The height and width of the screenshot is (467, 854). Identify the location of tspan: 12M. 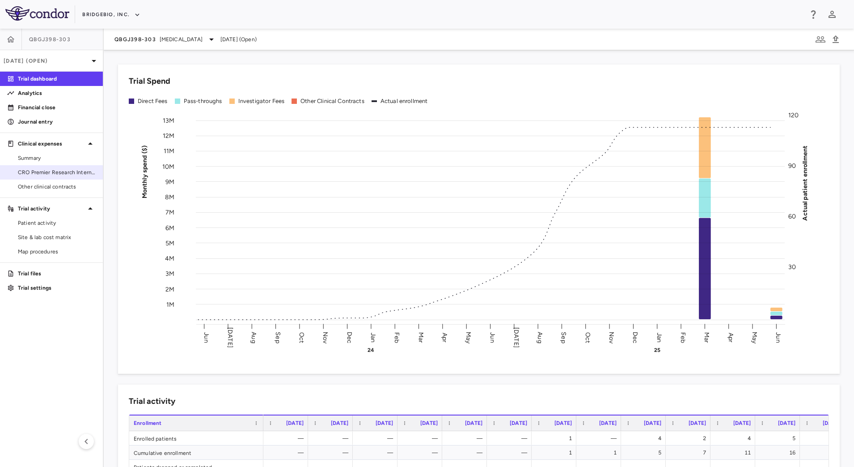
(169, 136).